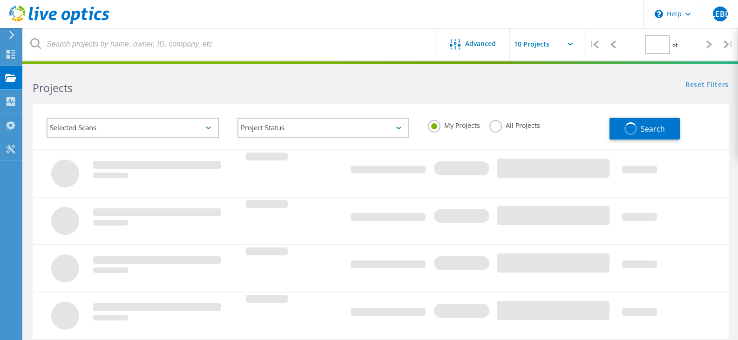 Image resolution: width=738 pixels, height=340 pixels. What do you see at coordinates (653, 129) in the screenshot?
I see `span: Search` at bounding box center [653, 129].